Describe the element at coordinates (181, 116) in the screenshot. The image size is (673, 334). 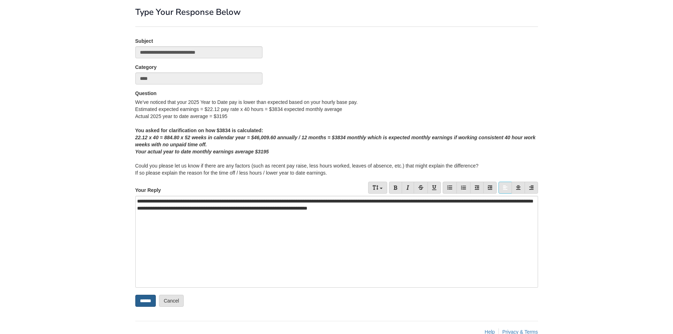
I see `span: Actual 2025 year to date average = $3195` at that location.